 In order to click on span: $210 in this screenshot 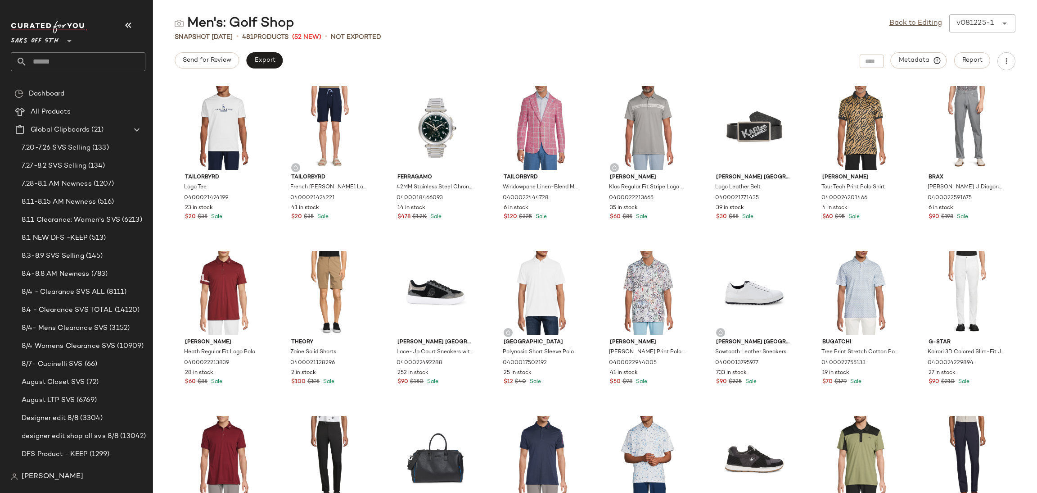, I will do `click(948, 382)`.